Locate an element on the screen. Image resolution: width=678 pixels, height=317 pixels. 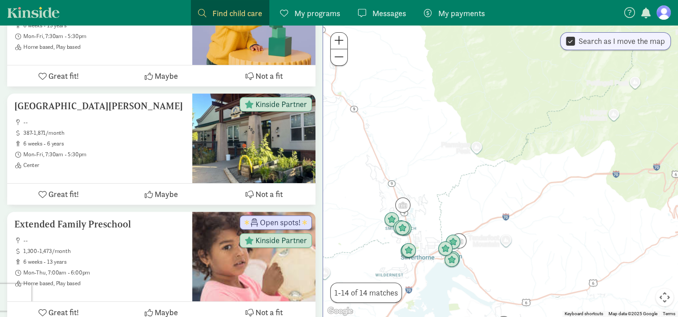
span: Messages is located at coordinates (389, 13).